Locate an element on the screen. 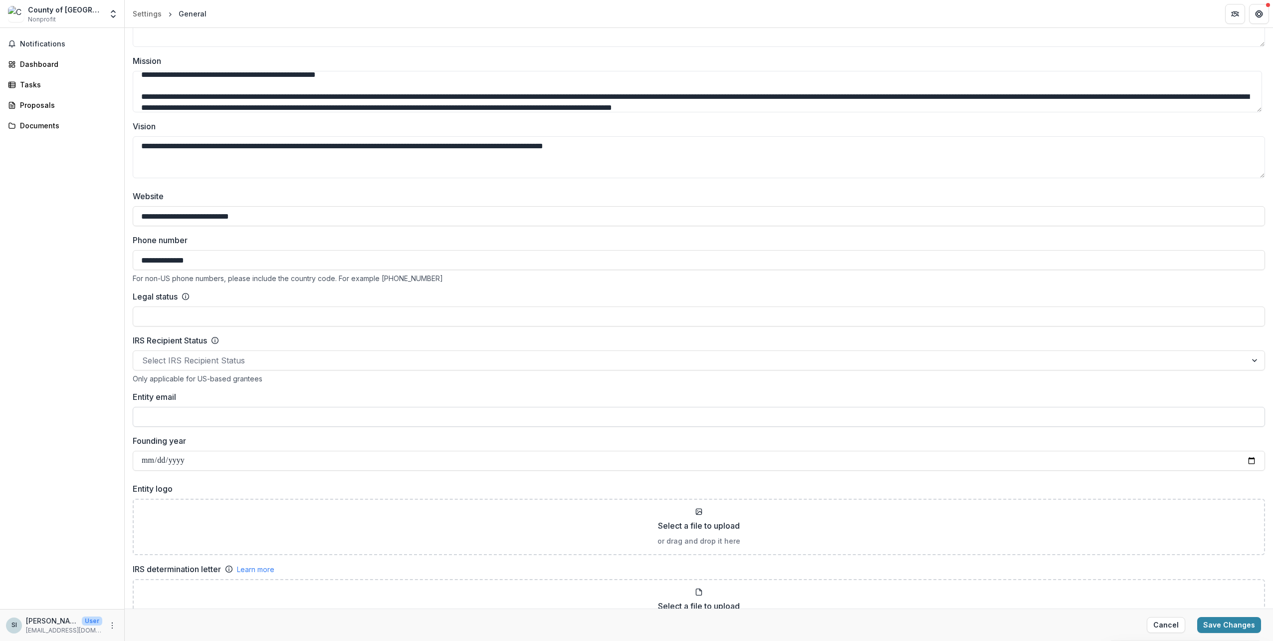  label: Entity logo is located at coordinates (696, 488).